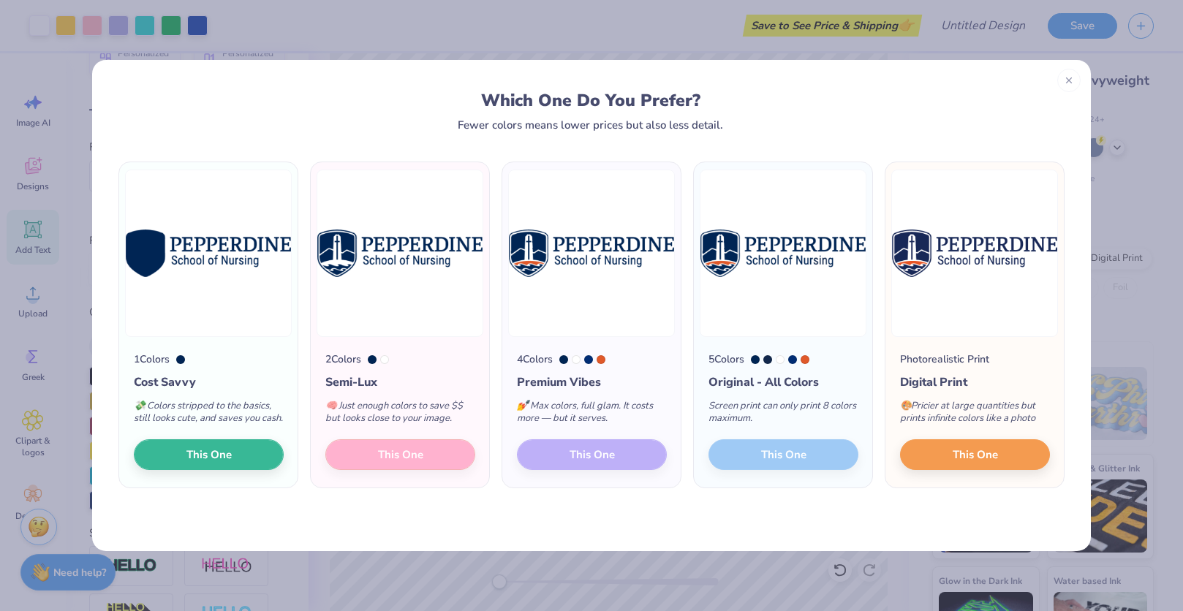 This screenshot has width=1183, height=611. What do you see at coordinates (975, 253) in the screenshot?
I see `img: Photorealistic preview` at bounding box center [975, 253].